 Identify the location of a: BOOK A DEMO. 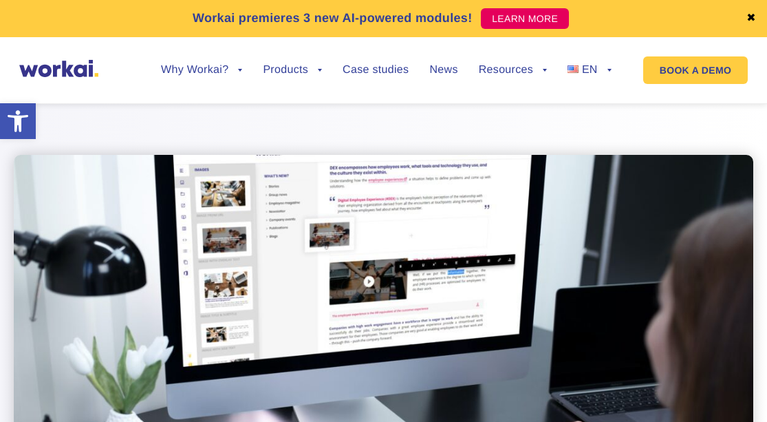
(696, 70).